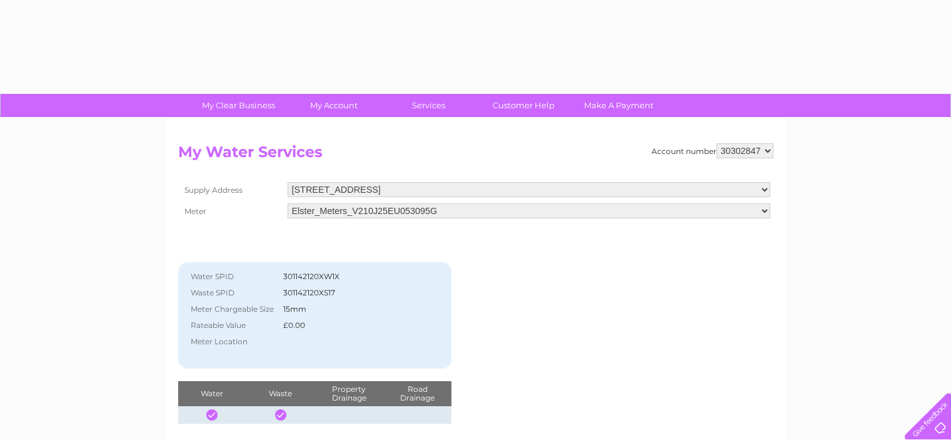 The width and height of the screenshot is (951, 440). What do you see at coordinates (231, 189) in the screenshot?
I see `th: Supply Address` at bounding box center [231, 189].